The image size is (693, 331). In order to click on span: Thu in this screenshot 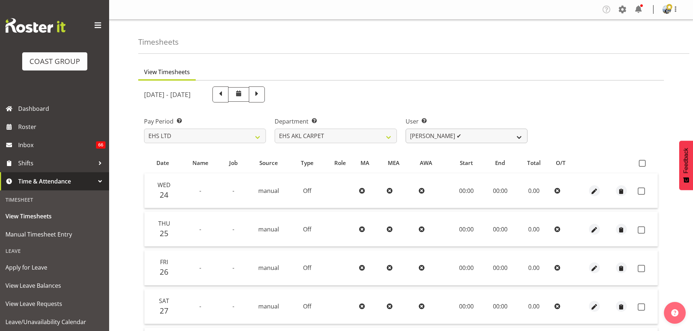, I will do `click(164, 224)`.